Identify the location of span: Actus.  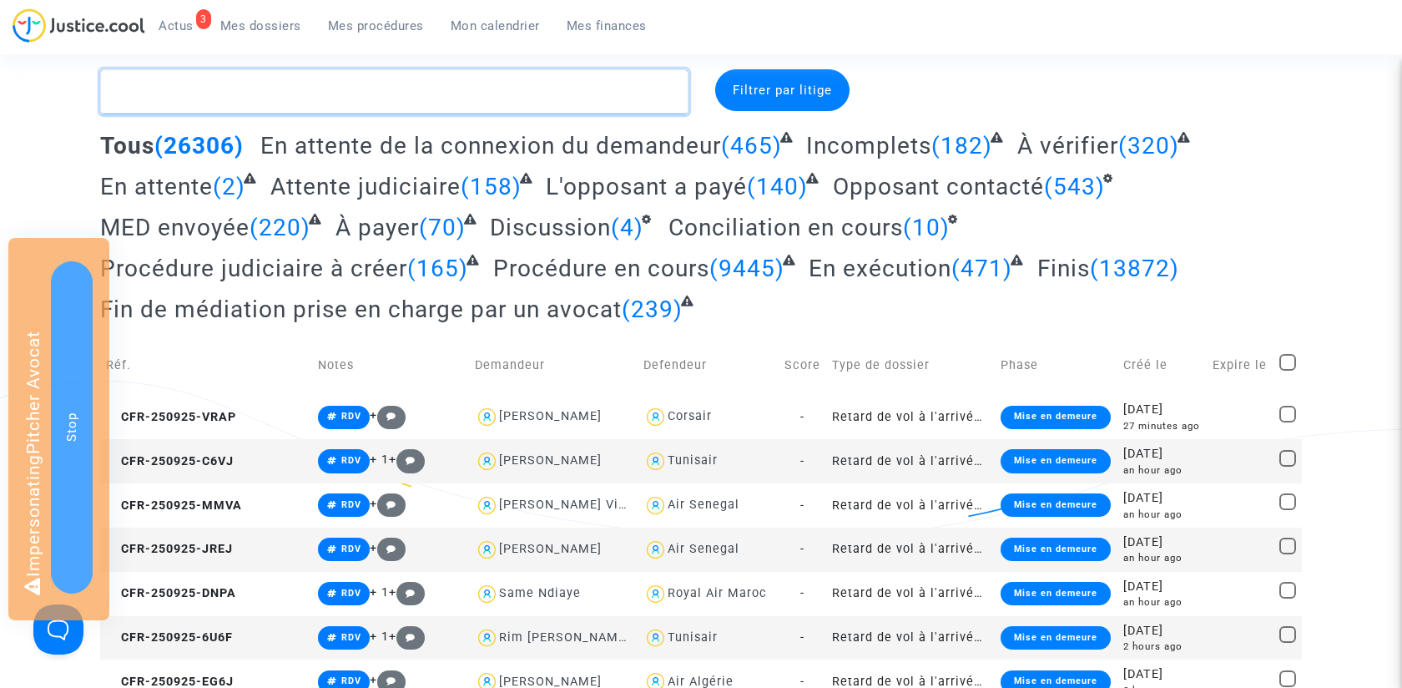
(176, 26).